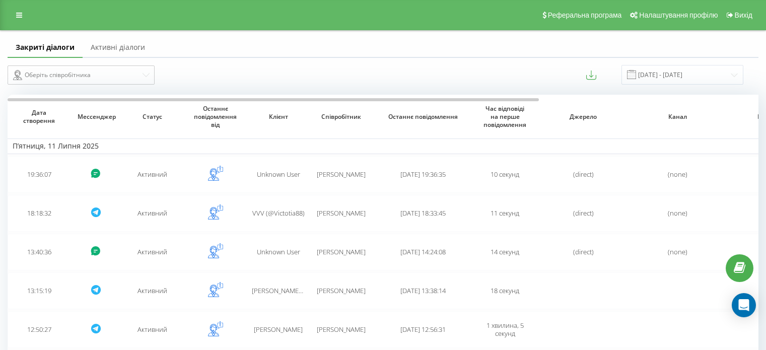 Image resolution: width=766 pixels, height=350 pixels. I want to click on span: Співробітник, so click(341, 117).